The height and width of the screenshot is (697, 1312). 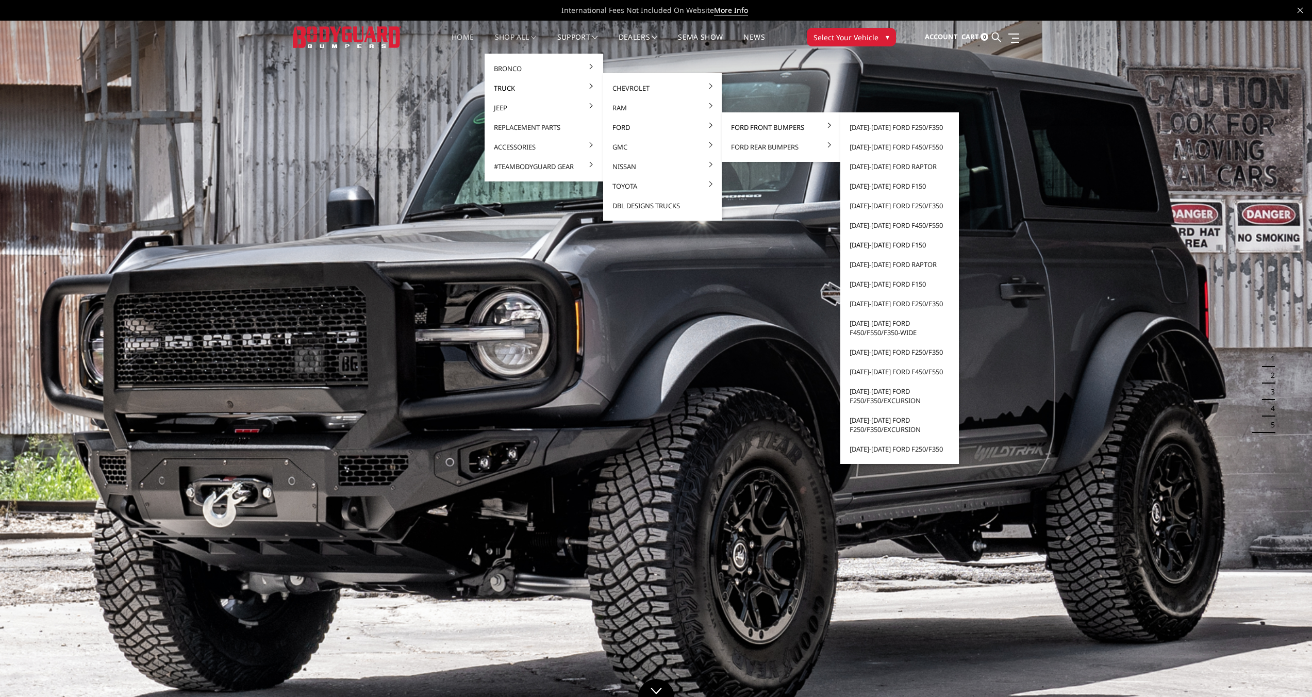 I want to click on a: SEMA Show, so click(x=700, y=43).